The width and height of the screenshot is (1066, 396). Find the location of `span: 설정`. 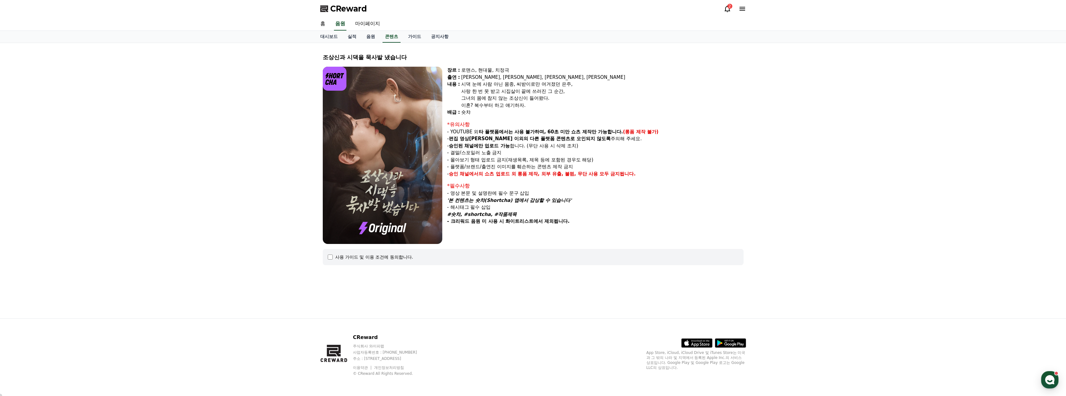

span: 설정 is located at coordinates (100, 209).